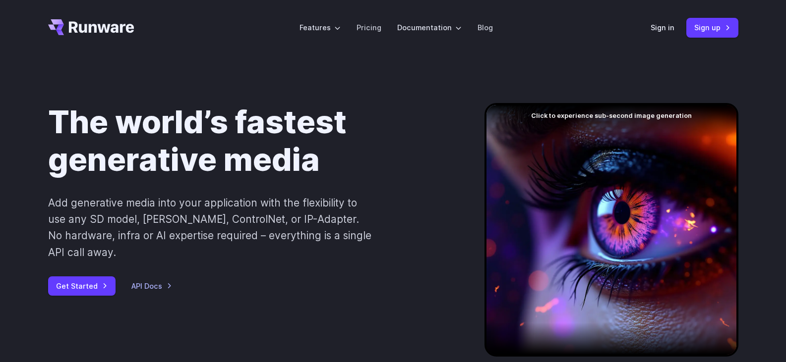 The image size is (786, 362). What do you see at coordinates (429, 27) in the screenshot?
I see `label: Documentation` at bounding box center [429, 27].